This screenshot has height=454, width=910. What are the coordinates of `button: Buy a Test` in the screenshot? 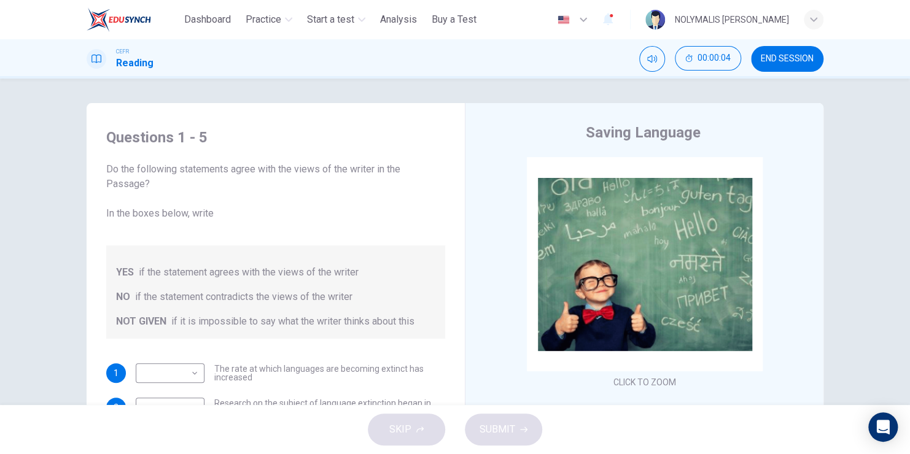 It's located at (454, 20).